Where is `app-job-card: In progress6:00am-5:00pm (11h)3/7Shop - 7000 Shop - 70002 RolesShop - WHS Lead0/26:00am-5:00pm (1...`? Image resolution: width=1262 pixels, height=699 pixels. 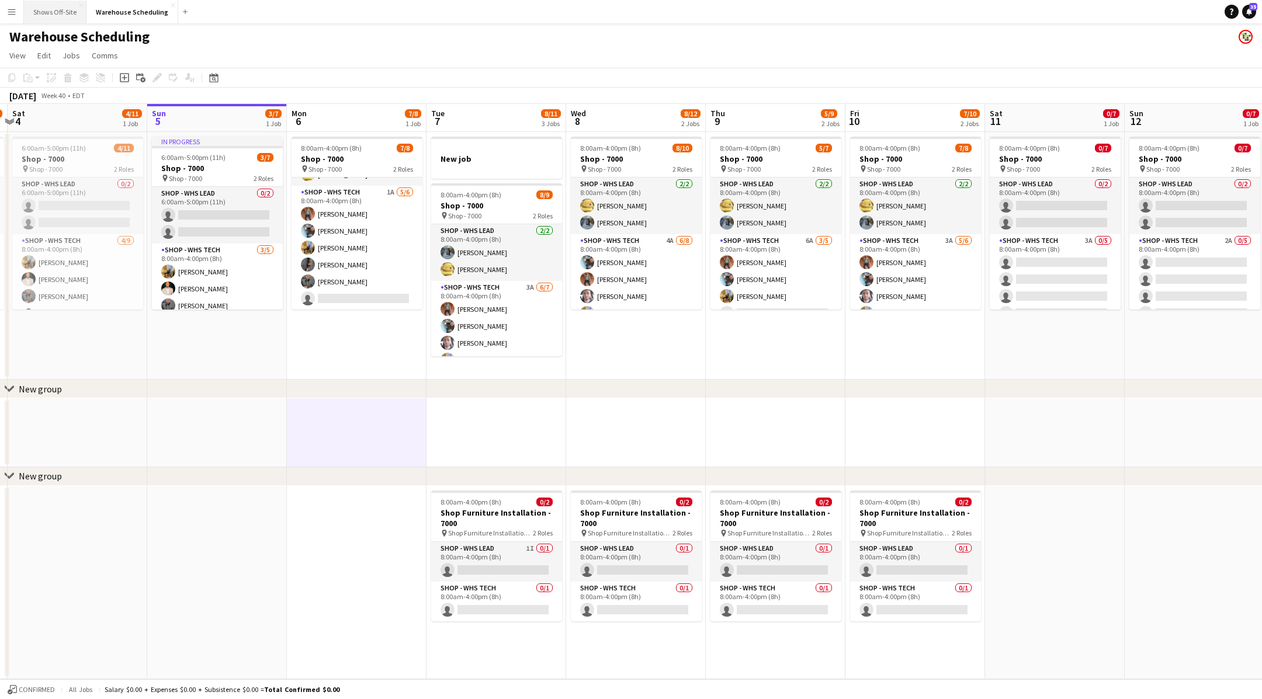 app-job-card: In progress6:00am-5:00pm (11h)3/7Shop - 7000 Shop - 70002 RolesShop - WHS Lead0/26:00am-5:00pm (1... is located at coordinates (217, 223).